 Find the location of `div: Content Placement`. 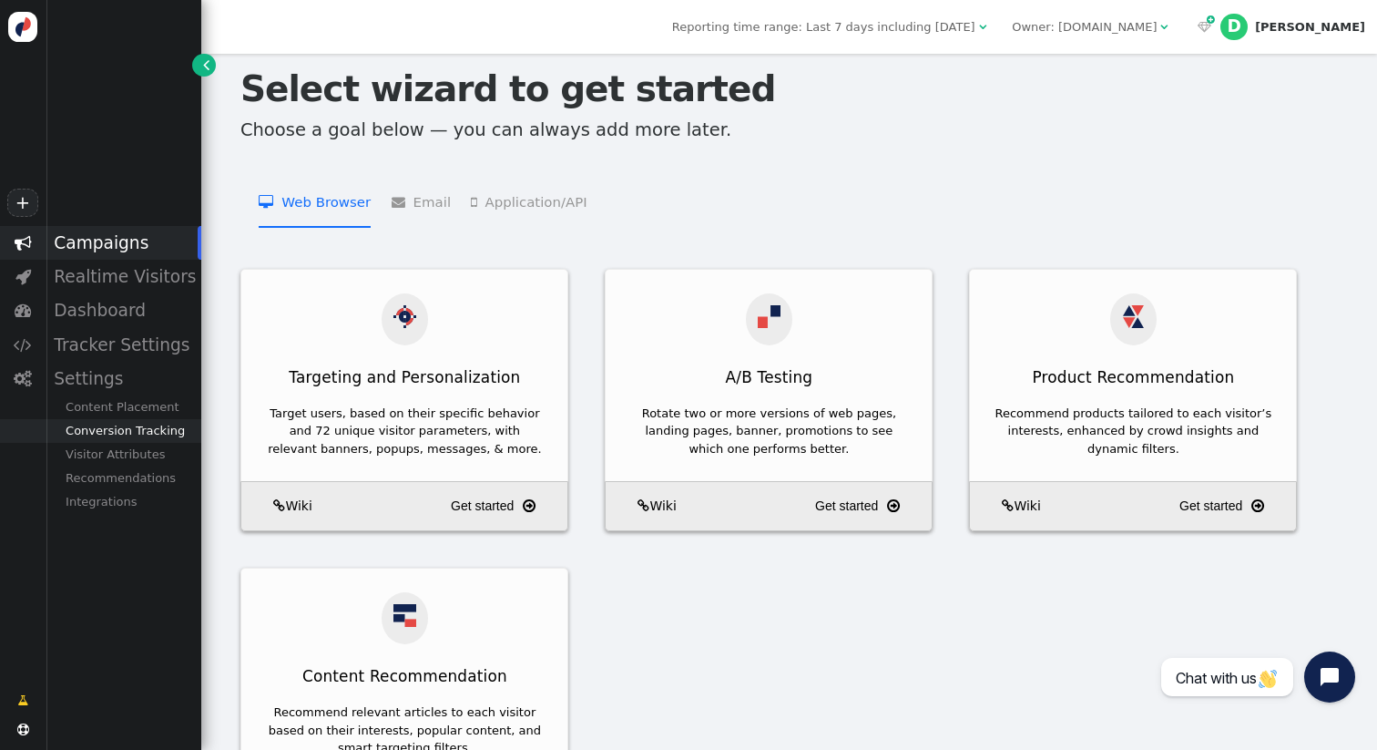

div: Content Placement is located at coordinates (123, 407).